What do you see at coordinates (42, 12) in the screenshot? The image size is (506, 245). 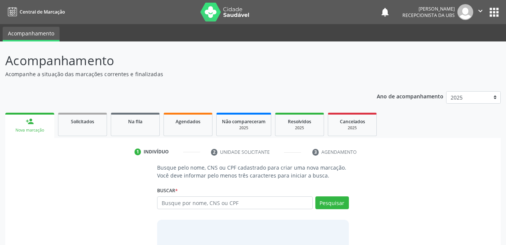 I see `span: Central de Marcação` at bounding box center [42, 12].